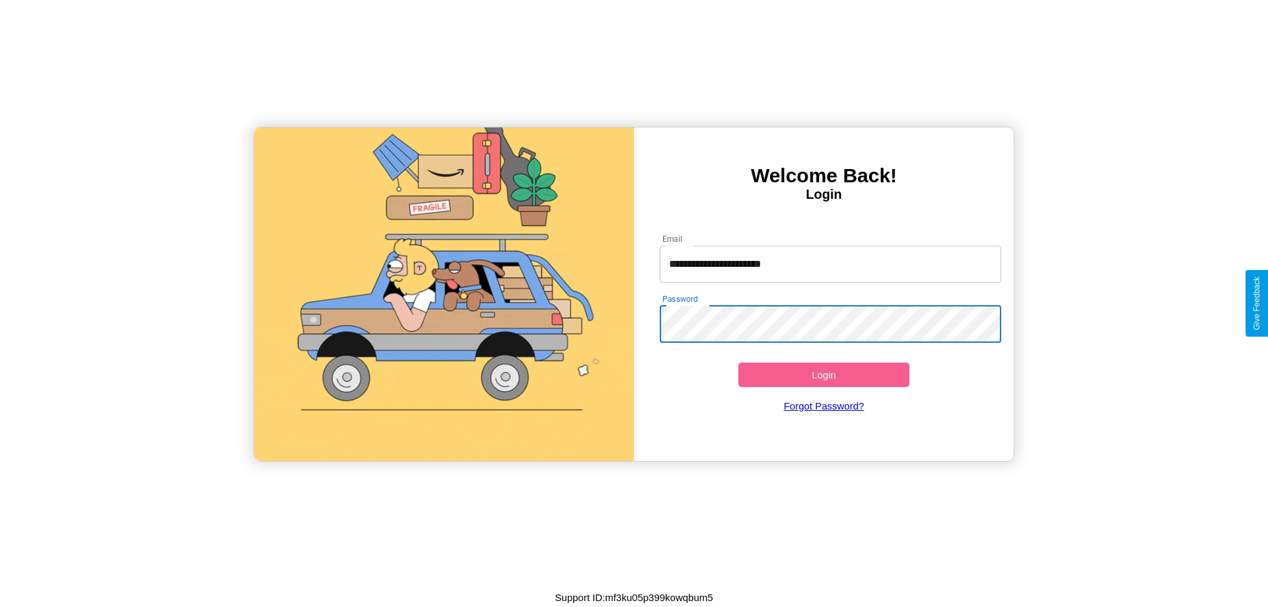  What do you see at coordinates (823, 176) in the screenshot?
I see `h3: Welcome Back!` at bounding box center [823, 176].